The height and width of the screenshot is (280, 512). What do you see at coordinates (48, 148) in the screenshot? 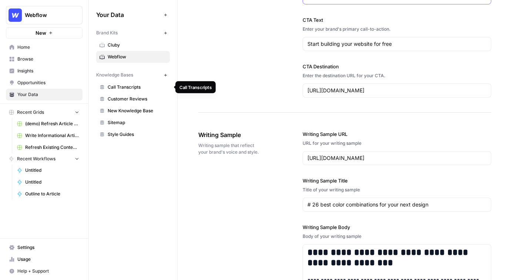
I see `a: Refresh Existing Content (11)` at bounding box center [48, 148].